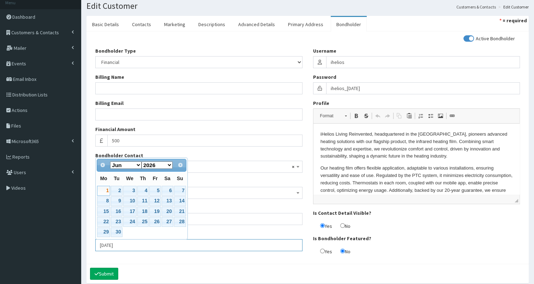 The height and width of the screenshot is (284, 534). What do you see at coordinates (349, 24) in the screenshot?
I see `a: Bondholder` at bounding box center [349, 24].